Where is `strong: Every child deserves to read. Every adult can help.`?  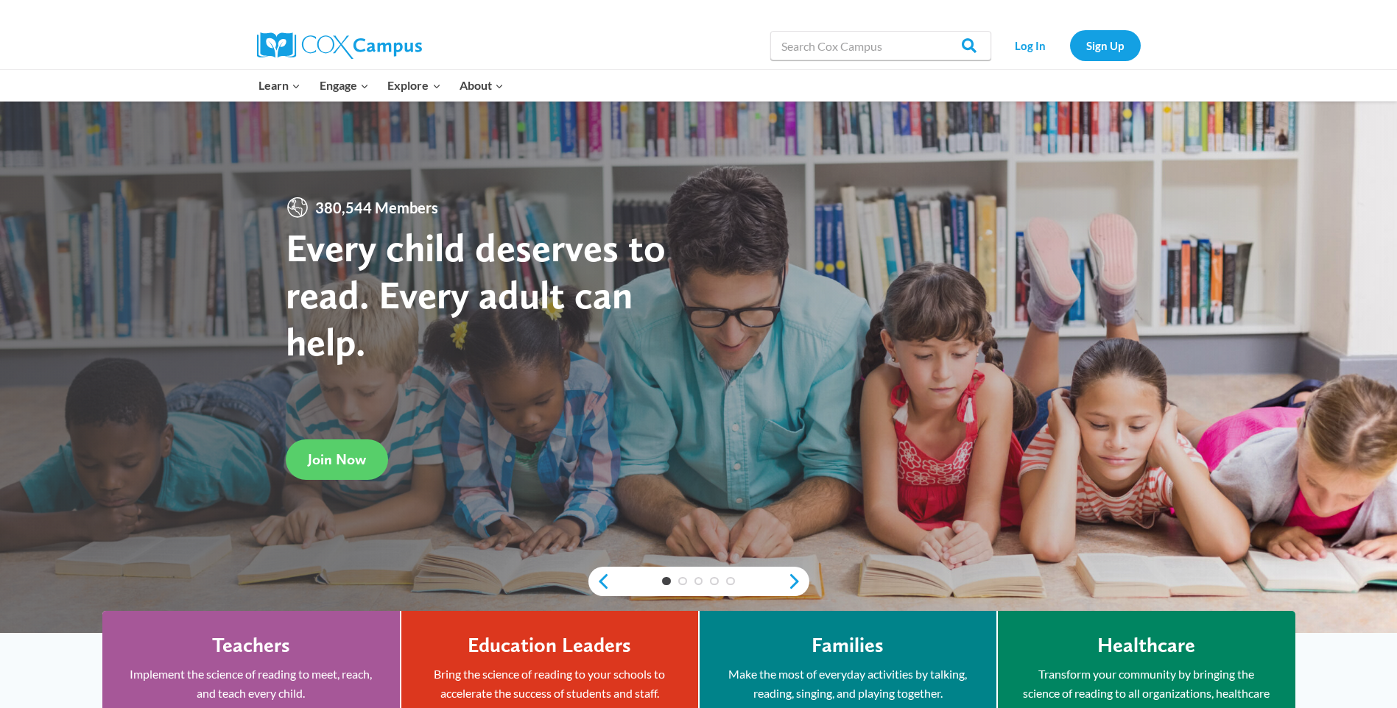 strong: Every child deserves to read. Every adult can help. is located at coordinates (476, 294).